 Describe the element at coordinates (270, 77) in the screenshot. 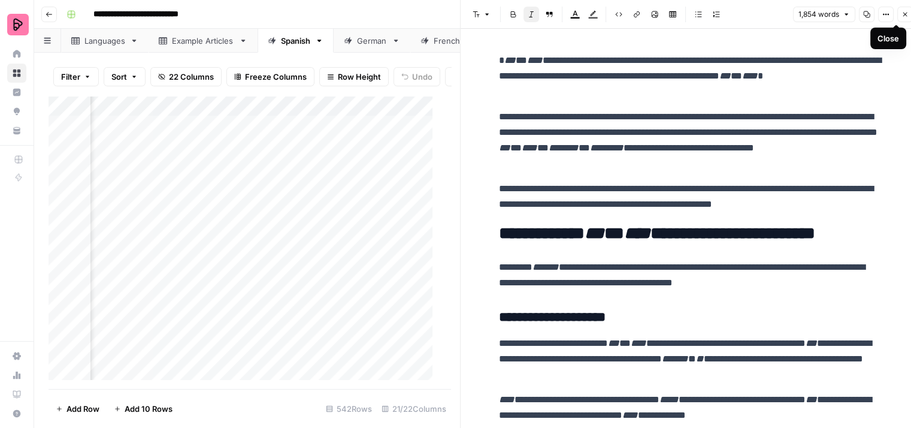

I see `button: Freeze Columns` at that location.